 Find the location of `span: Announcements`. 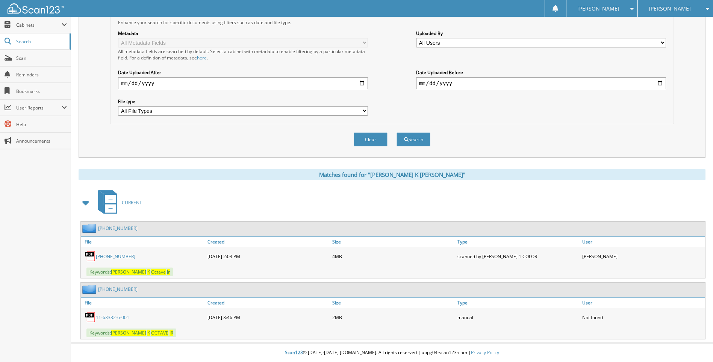

span: Announcements is located at coordinates (41, 141).